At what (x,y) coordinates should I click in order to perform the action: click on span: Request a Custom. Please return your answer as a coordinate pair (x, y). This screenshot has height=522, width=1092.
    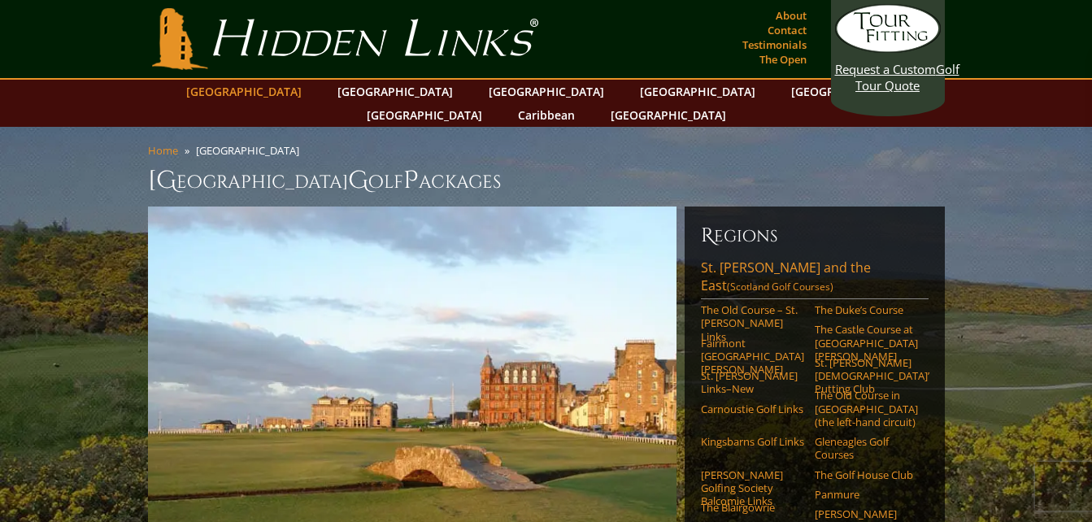
    Looking at the image, I should click on (886, 69).